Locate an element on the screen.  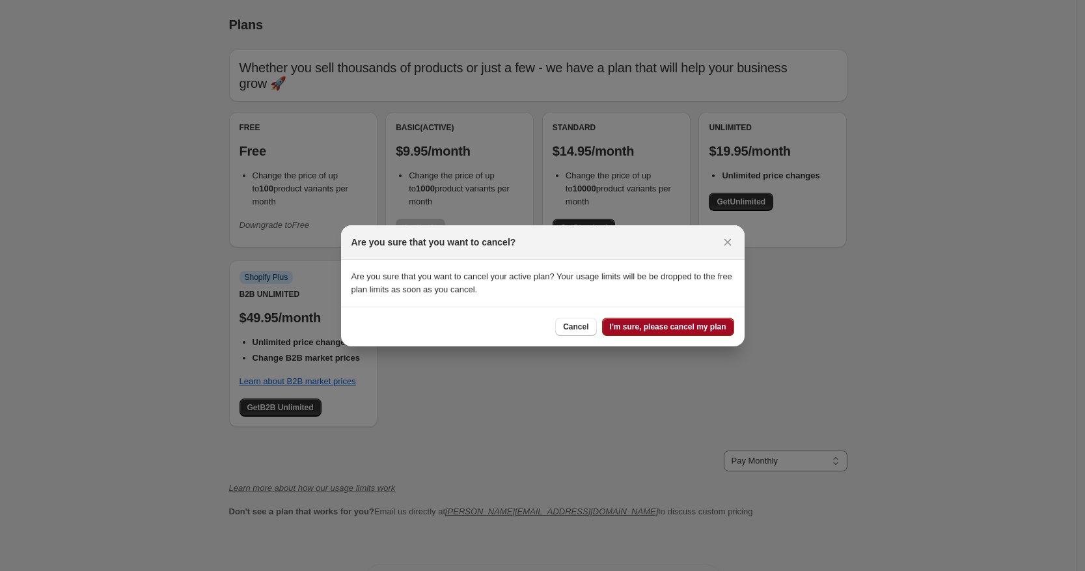
button: I'm sure, please cancel my plan is located at coordinates (668, 327).